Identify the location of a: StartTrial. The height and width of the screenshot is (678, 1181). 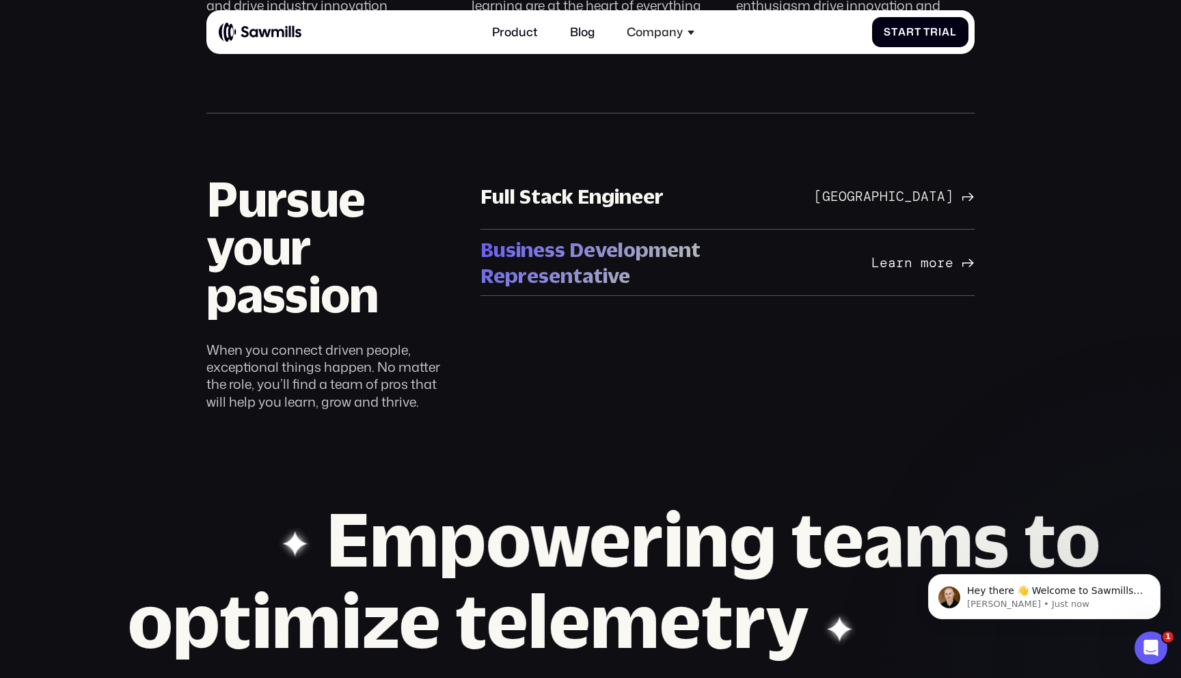
(920, 32).